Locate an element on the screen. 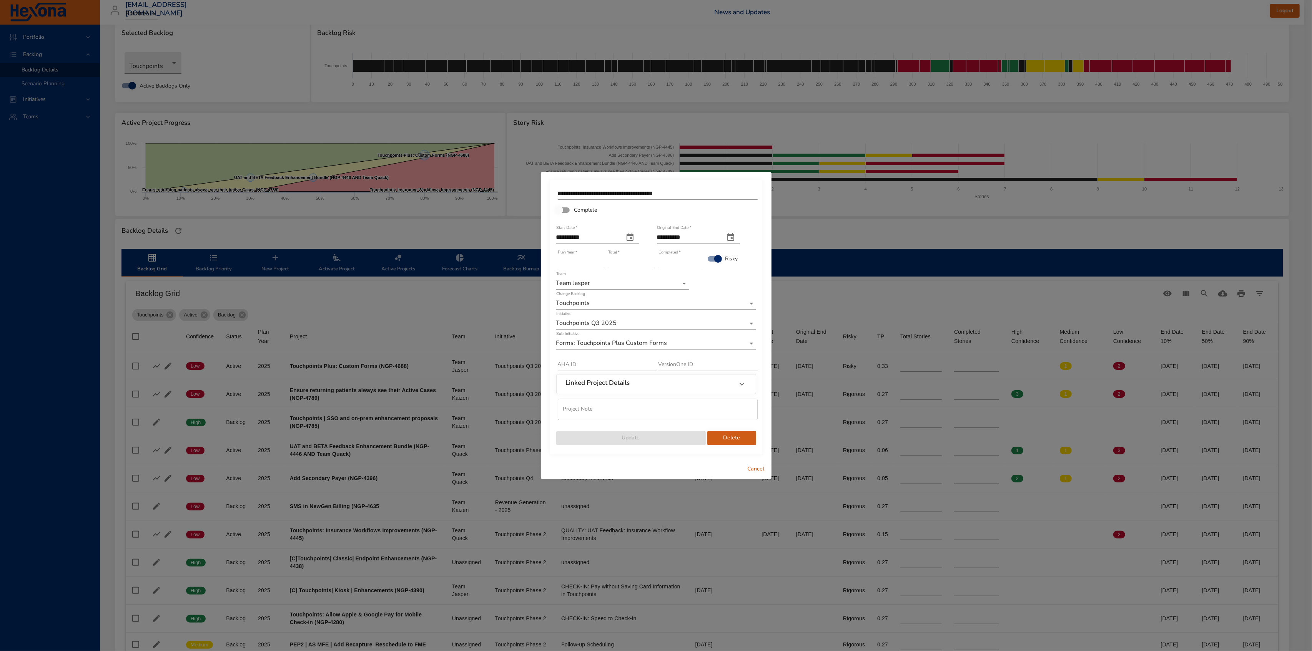 The width and height of the screenshot is (1312, 651). label: Total is located at coordinates (614, 252).